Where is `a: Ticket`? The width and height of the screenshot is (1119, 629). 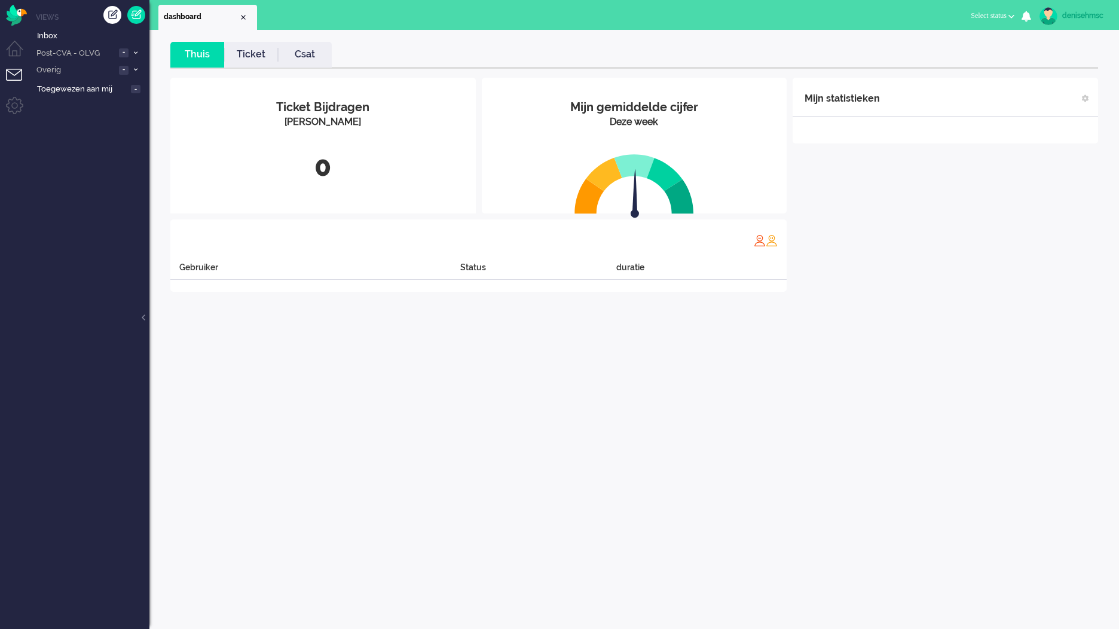 a: Ticket is located at coordinates (251, 54).